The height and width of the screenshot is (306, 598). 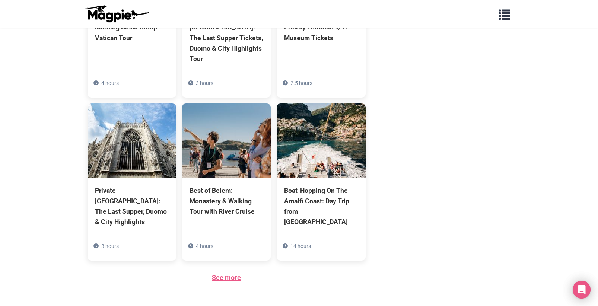 I want to click on span: 2.5 hours, so click(x=301, y=83).